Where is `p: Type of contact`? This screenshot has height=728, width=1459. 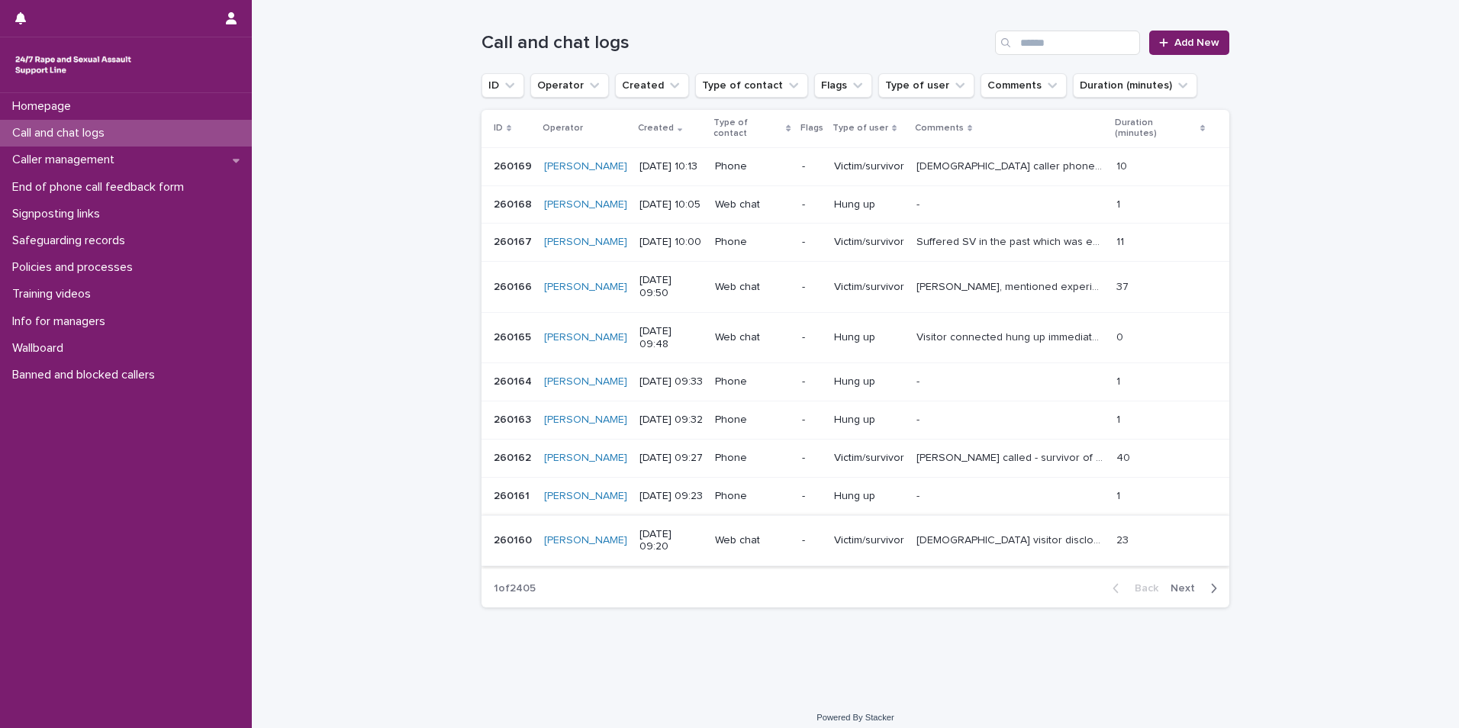 p: Type of contact is located at coordinates (748, 128).